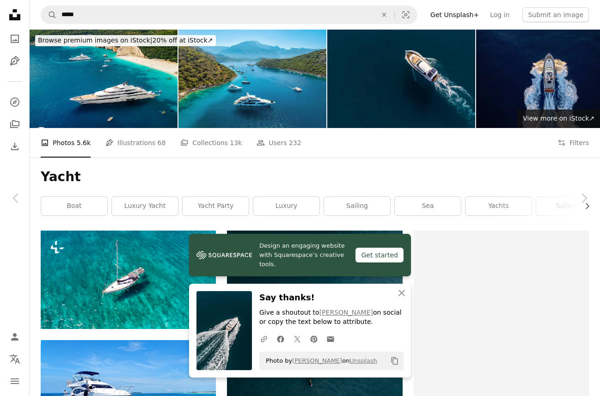  Describe the element at coordinates (498, 206) in the screenshot. I see `a: yachts` at that location.